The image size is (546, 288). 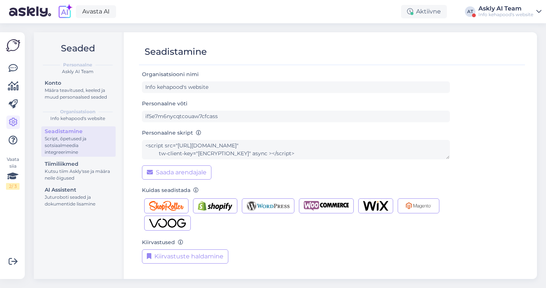 What do you see at coordinates (470, 12) in the screenshot?
I see `div: AT` at bounding box center [470, 12].